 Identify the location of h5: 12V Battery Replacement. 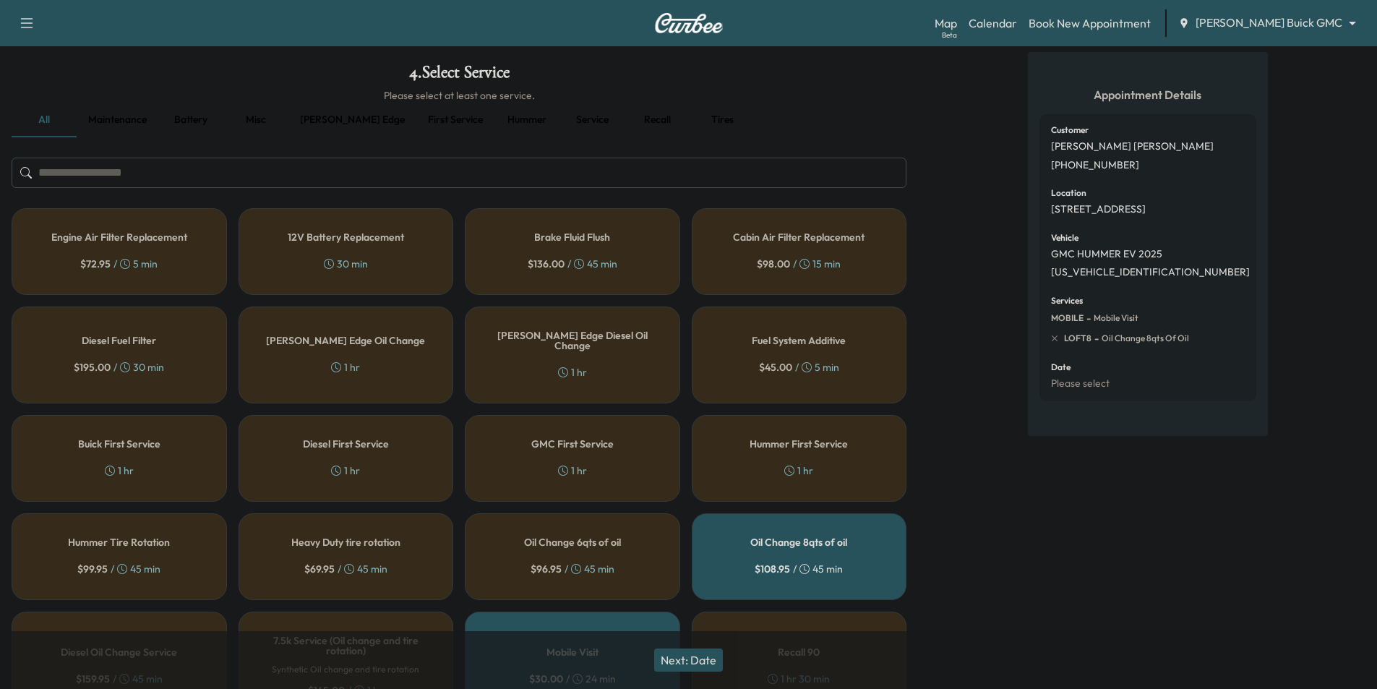
(345, 237).